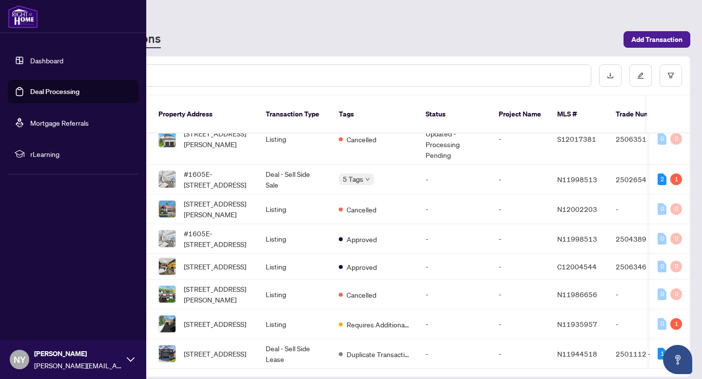 This screenshot has width=702, height=379. What do you see at coordinates (657, 40) in the screenshot?
I see `span: Add Transaction` at bounding box center [657, 40].